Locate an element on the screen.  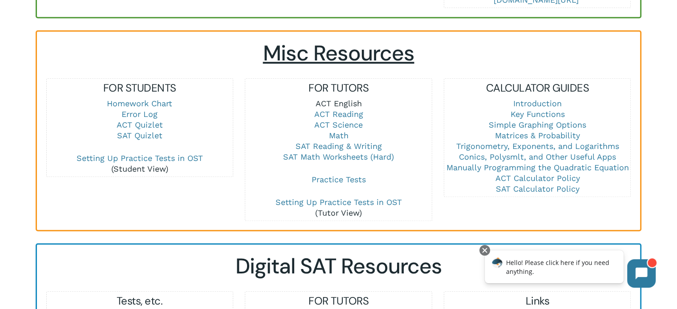
a: Conics, Polysmlt, and Other Useful Apps is located at coordinates (537, 157).